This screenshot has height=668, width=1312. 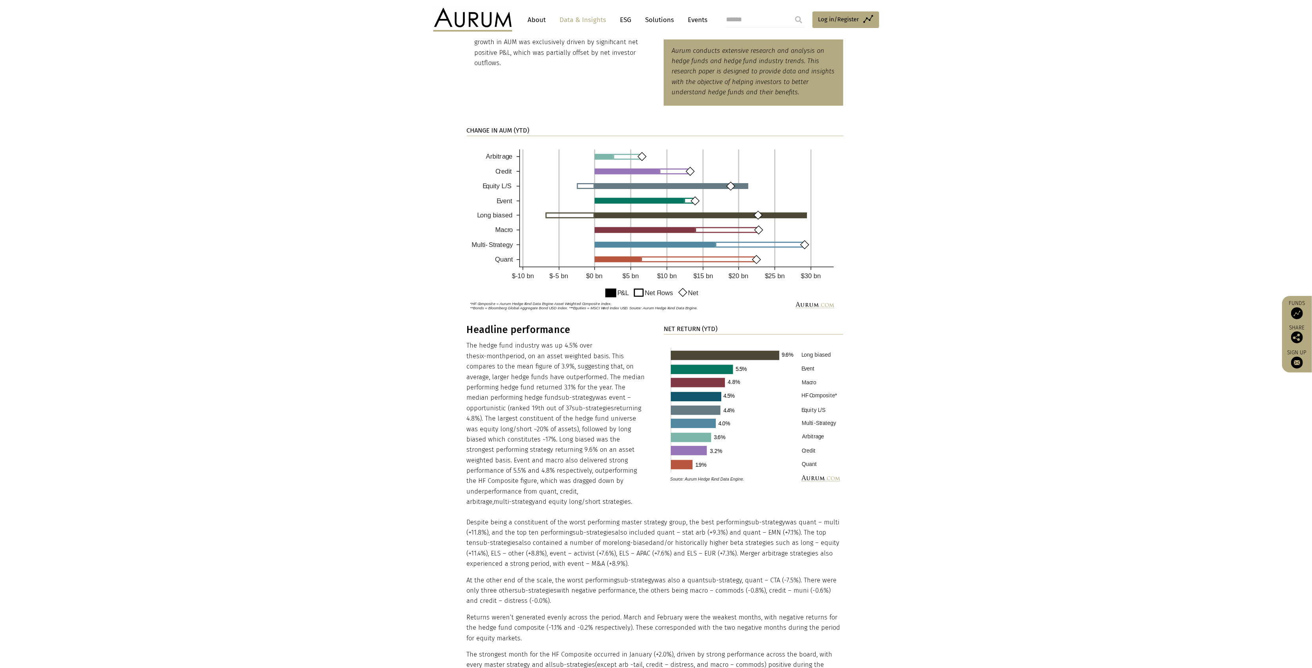 I want to click on span: long-biased, so click(x=635, y=543).